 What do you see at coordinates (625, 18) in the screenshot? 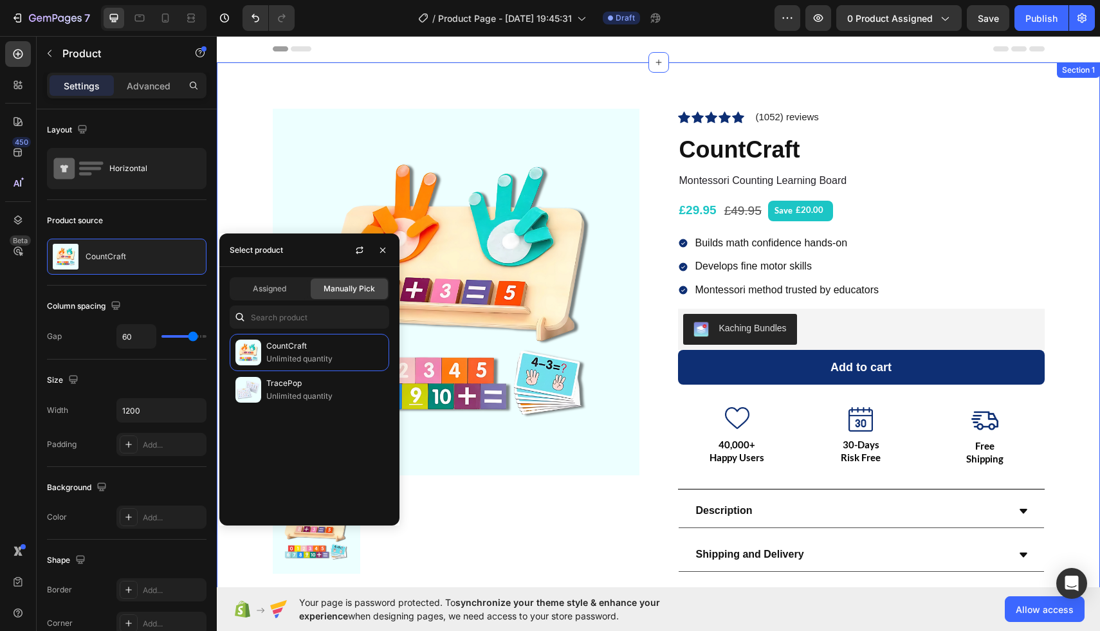
I see `span: Draft` at bounding box center [625, 18].